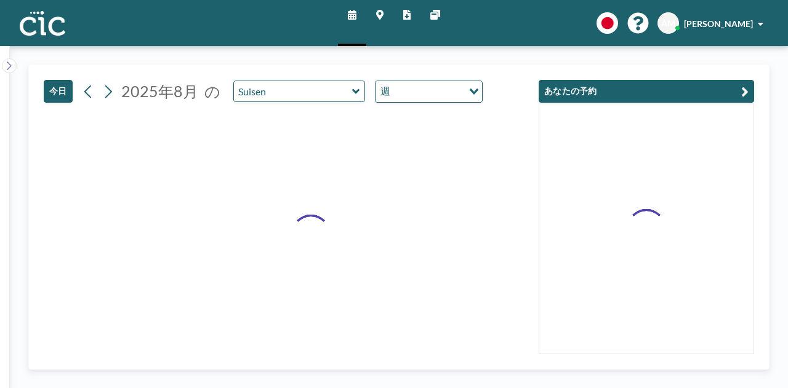 The width and height of the screenshot is (788, 388). I want to click on span: 週, so click(385, 92).